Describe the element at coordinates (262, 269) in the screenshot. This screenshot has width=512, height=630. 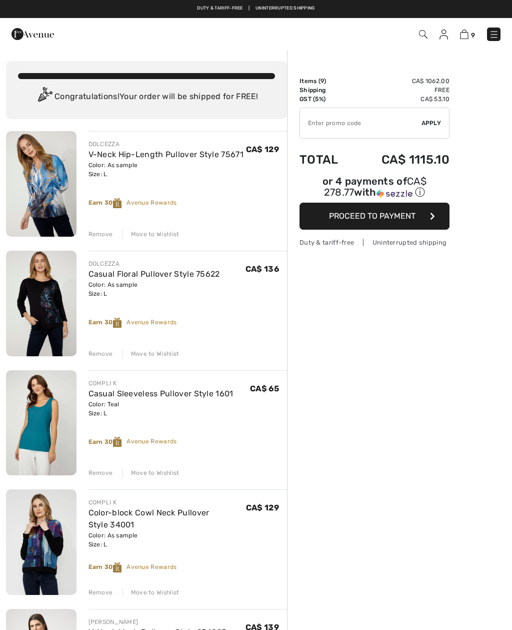
I see `span: CA$ 136` at that location.